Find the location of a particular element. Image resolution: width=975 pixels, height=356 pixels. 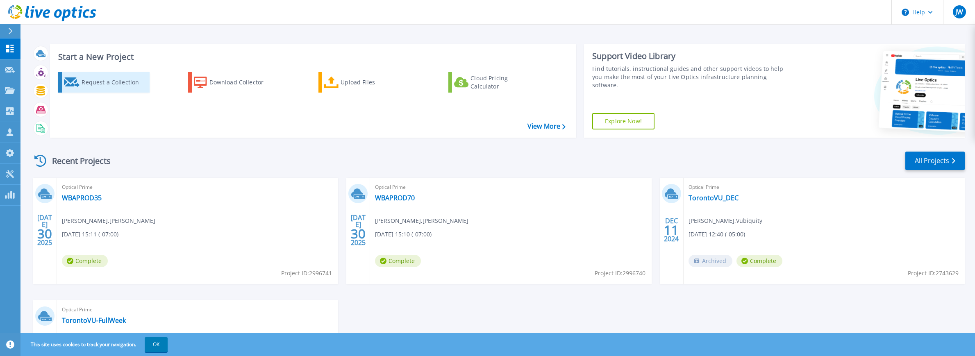

a: Explore Now! is located at coordinates (623, 121).